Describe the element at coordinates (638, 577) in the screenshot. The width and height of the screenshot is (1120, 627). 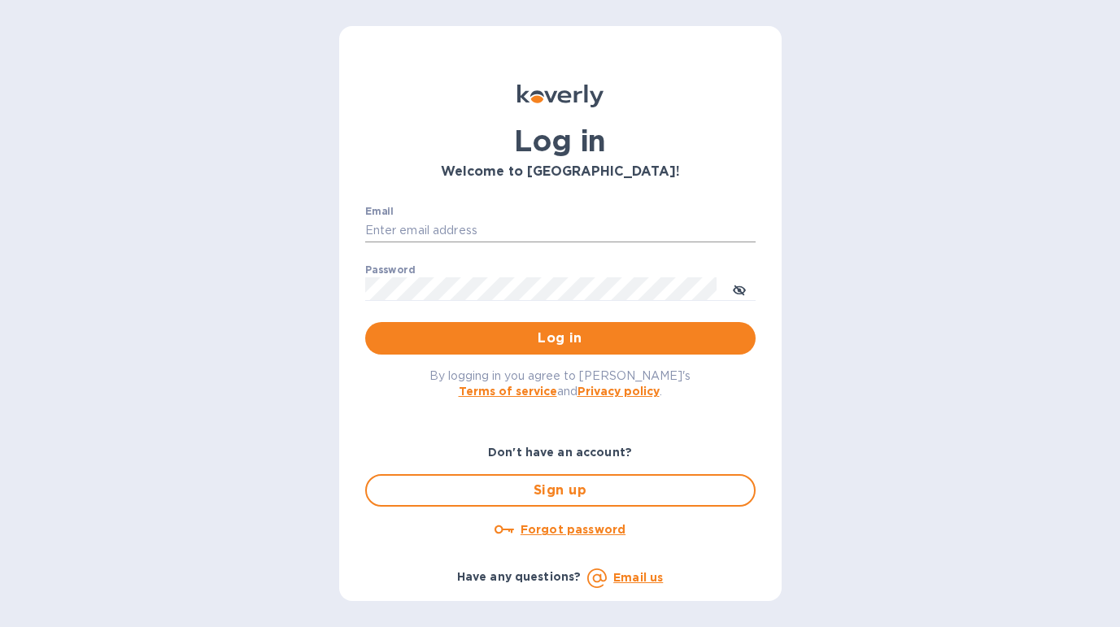
I see `b: Email us` at that location.